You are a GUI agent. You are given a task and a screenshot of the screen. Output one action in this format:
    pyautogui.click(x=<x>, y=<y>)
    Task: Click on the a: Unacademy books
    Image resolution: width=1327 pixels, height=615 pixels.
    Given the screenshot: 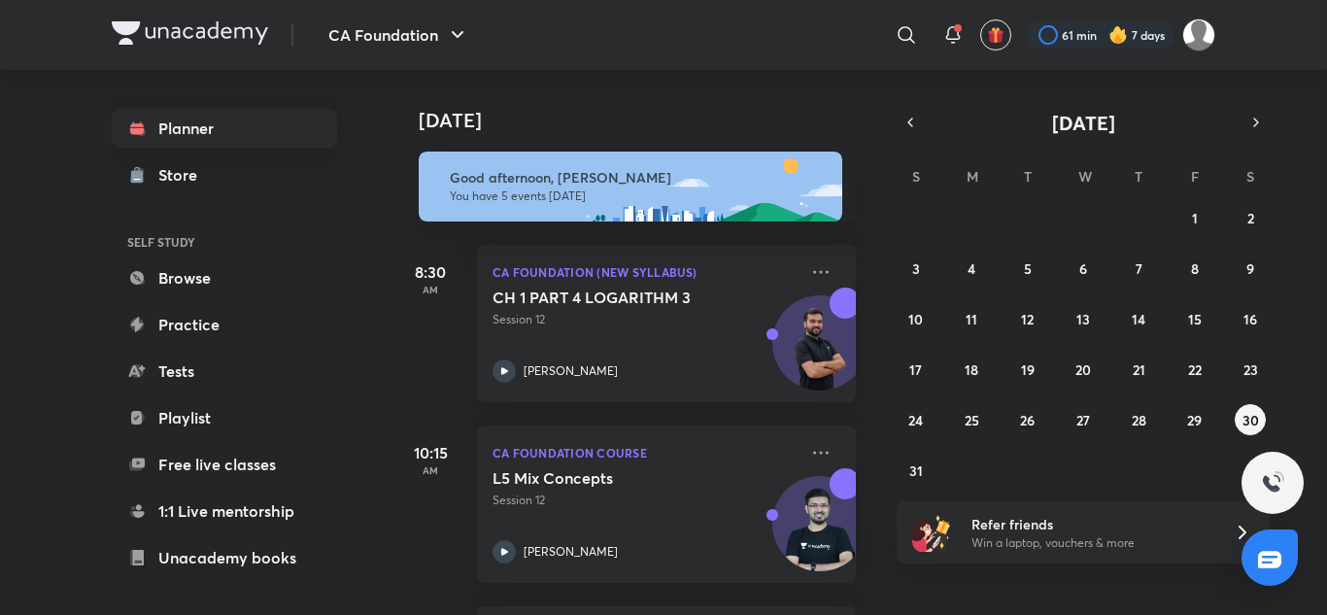 What is the action you would take?
    pyautogui.click(x=224, y=558)
    